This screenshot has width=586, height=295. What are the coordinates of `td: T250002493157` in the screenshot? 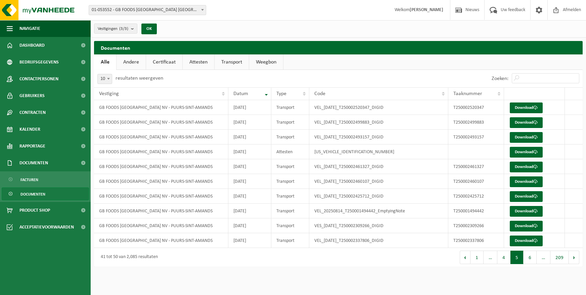 It's located at (476, 137).